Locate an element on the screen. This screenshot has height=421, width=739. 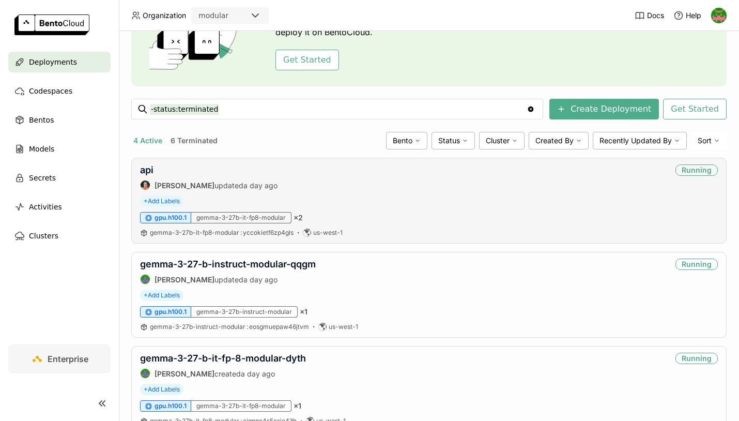
span: Bento is located at coordinates (403, 141).